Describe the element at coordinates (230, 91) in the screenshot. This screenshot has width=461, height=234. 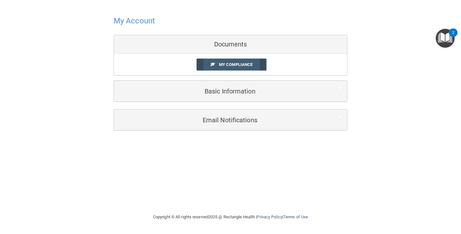
I see `a: Basic Information` at that location.